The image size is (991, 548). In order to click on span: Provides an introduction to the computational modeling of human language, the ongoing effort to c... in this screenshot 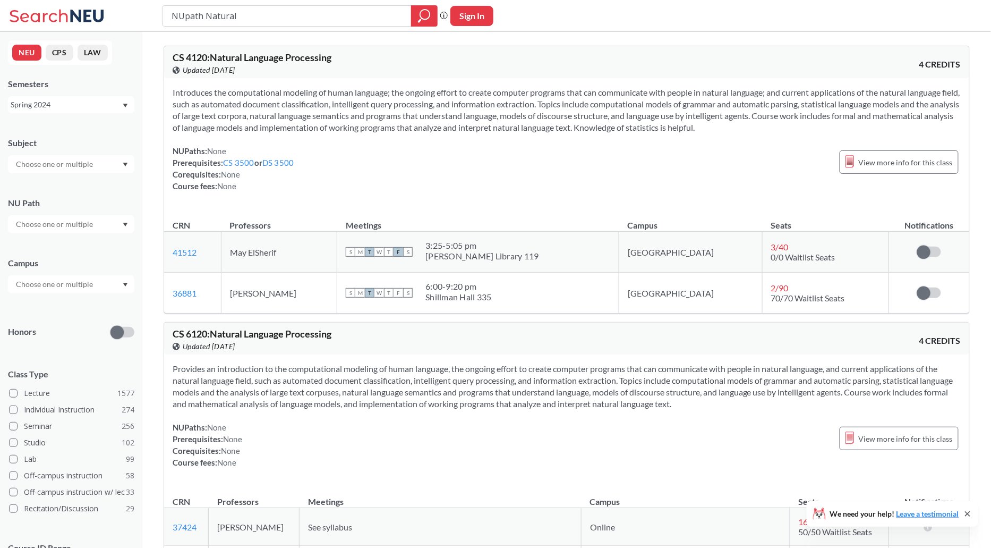, I will do `click(563, 386)`.